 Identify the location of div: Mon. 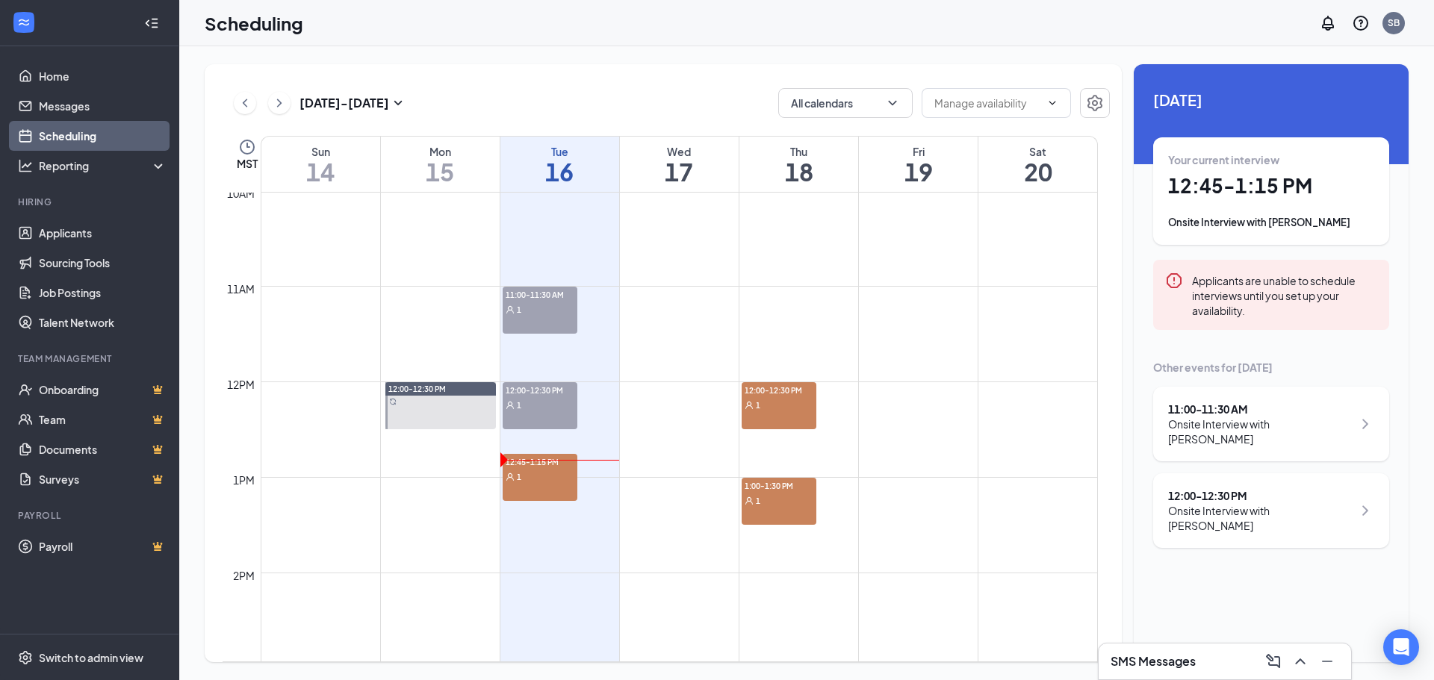
(440, 152).